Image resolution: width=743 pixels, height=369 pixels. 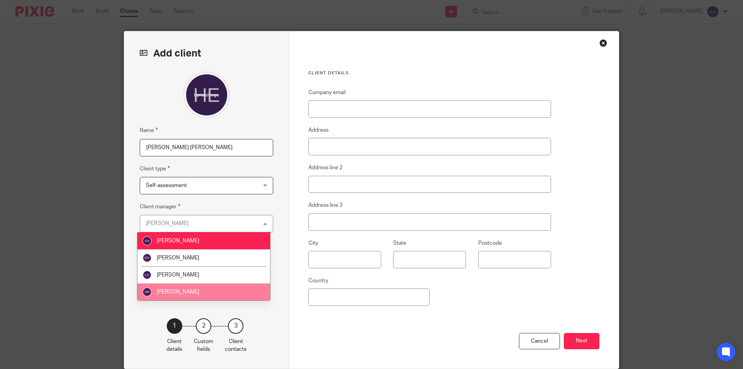 I want to click on label: Postcode, so click(x=490, y=243).